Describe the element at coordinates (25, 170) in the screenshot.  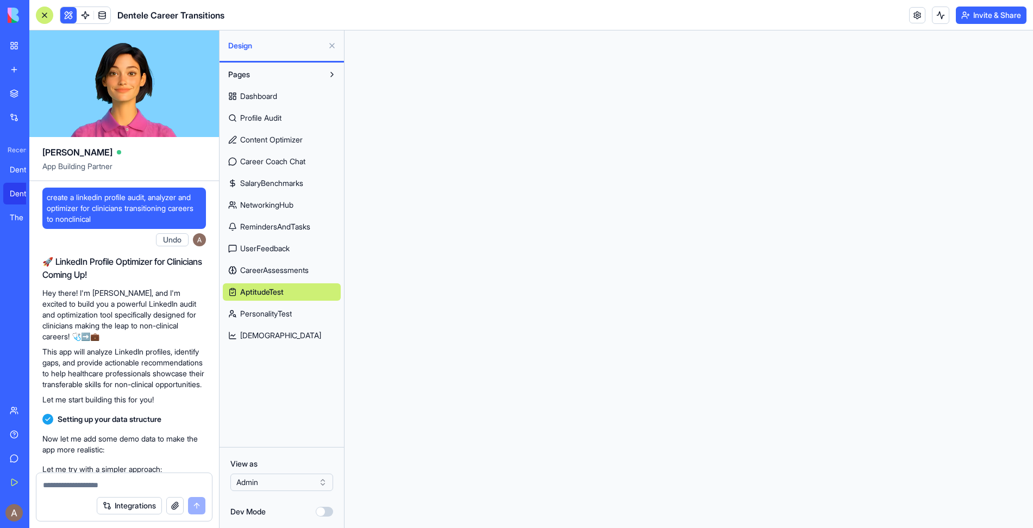
I see `div: Dentele Group Client Portal` at that location.